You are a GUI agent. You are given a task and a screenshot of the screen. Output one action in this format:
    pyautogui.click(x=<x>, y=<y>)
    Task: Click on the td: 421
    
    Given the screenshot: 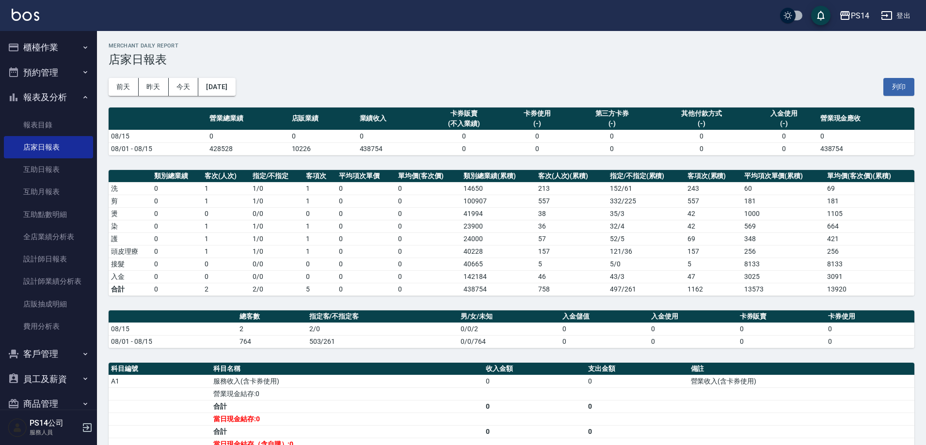 What is the action you would take?
    pyautogui.click(x=869, y=239)
    